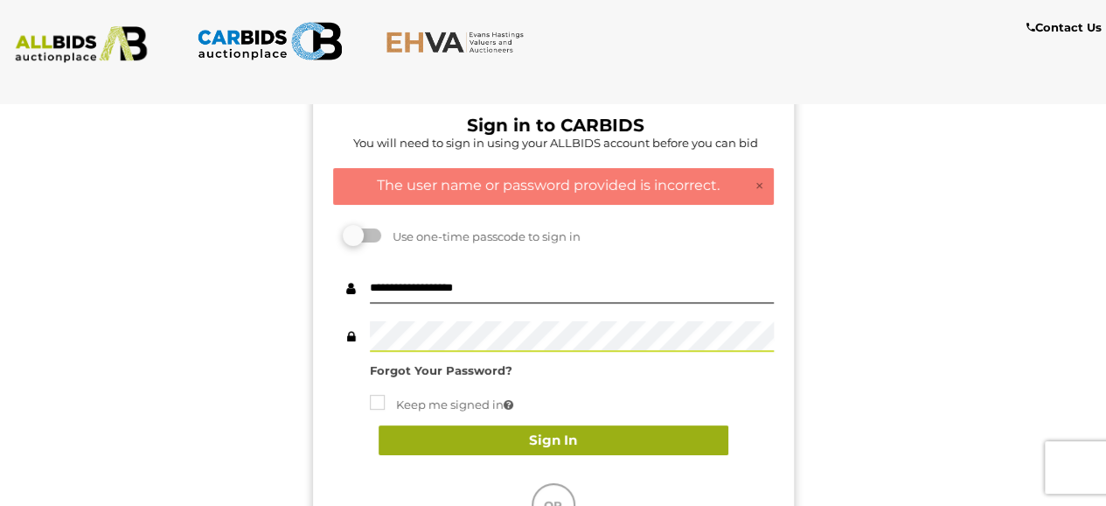 The width and height of the screenshot is (1106, 506). What do you see at coordinates (441, 370) in the screenshot?
I see `strong: Forgot Your Password?` at bounding box center [441, 370].